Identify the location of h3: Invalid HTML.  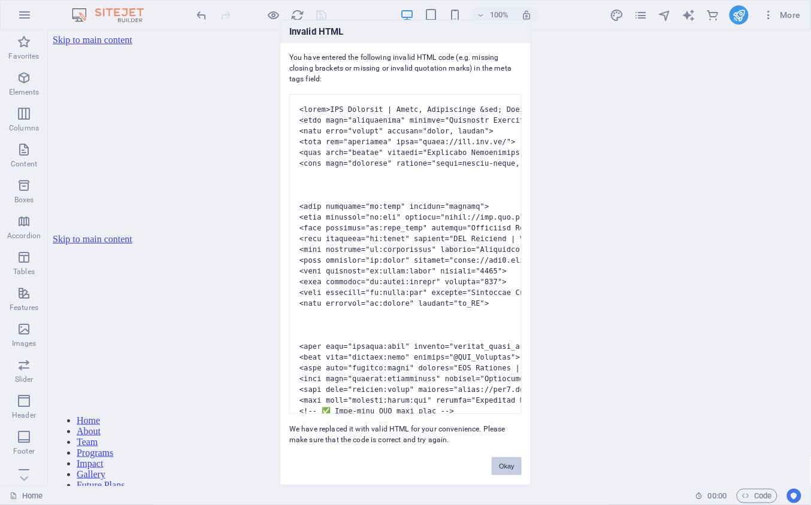
(405, 32).